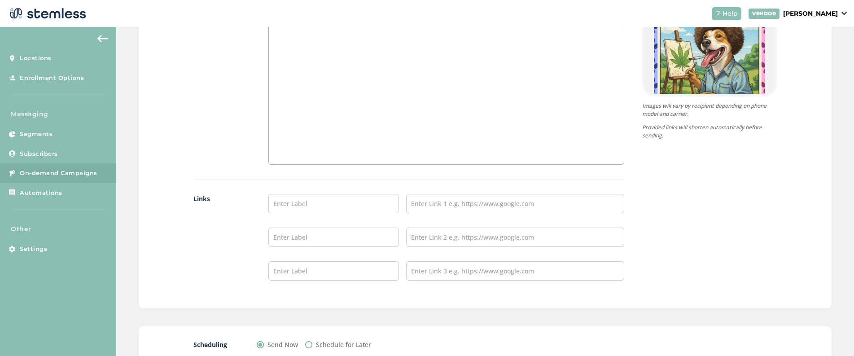 The image size is (854, 356). I want to click on p: Provided links will shorten automatically before sending., so click(710, 132).